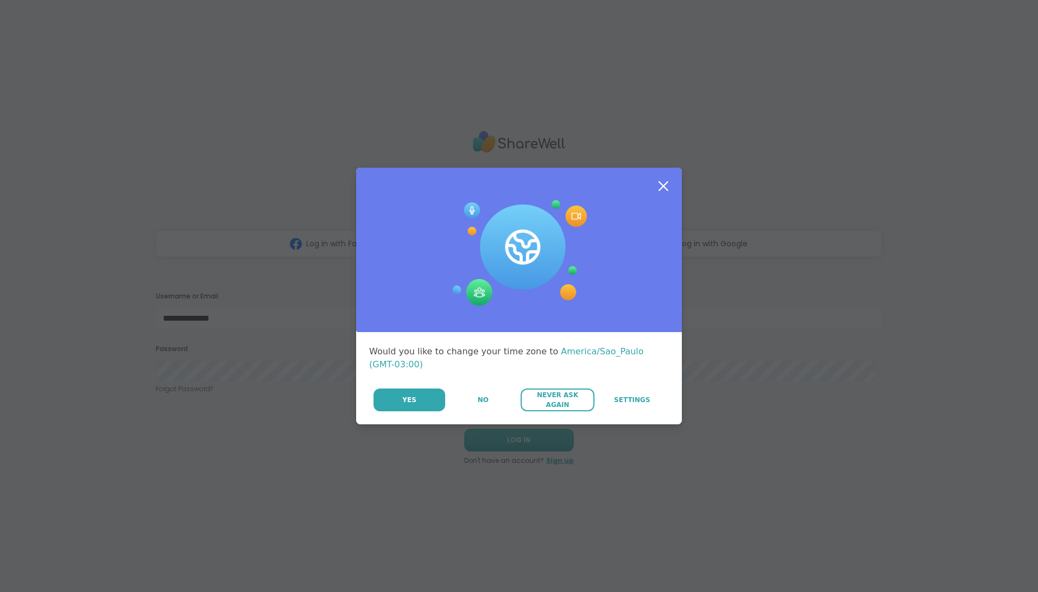 This screenshot has width=1038, height=592. I want to click on span: Yes, so click(409, 400).